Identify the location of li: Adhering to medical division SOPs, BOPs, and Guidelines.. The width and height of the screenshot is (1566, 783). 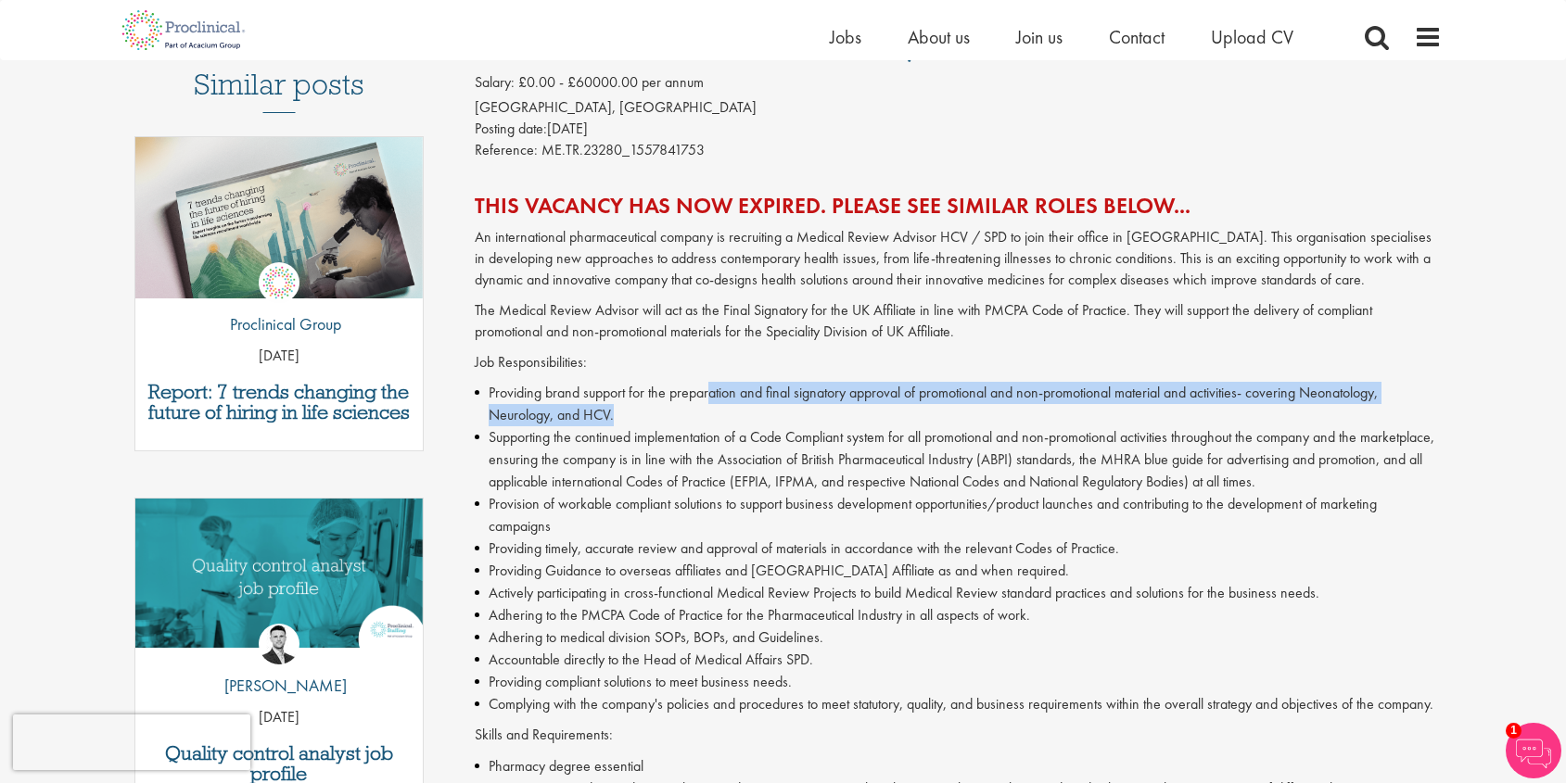
(958, 638).